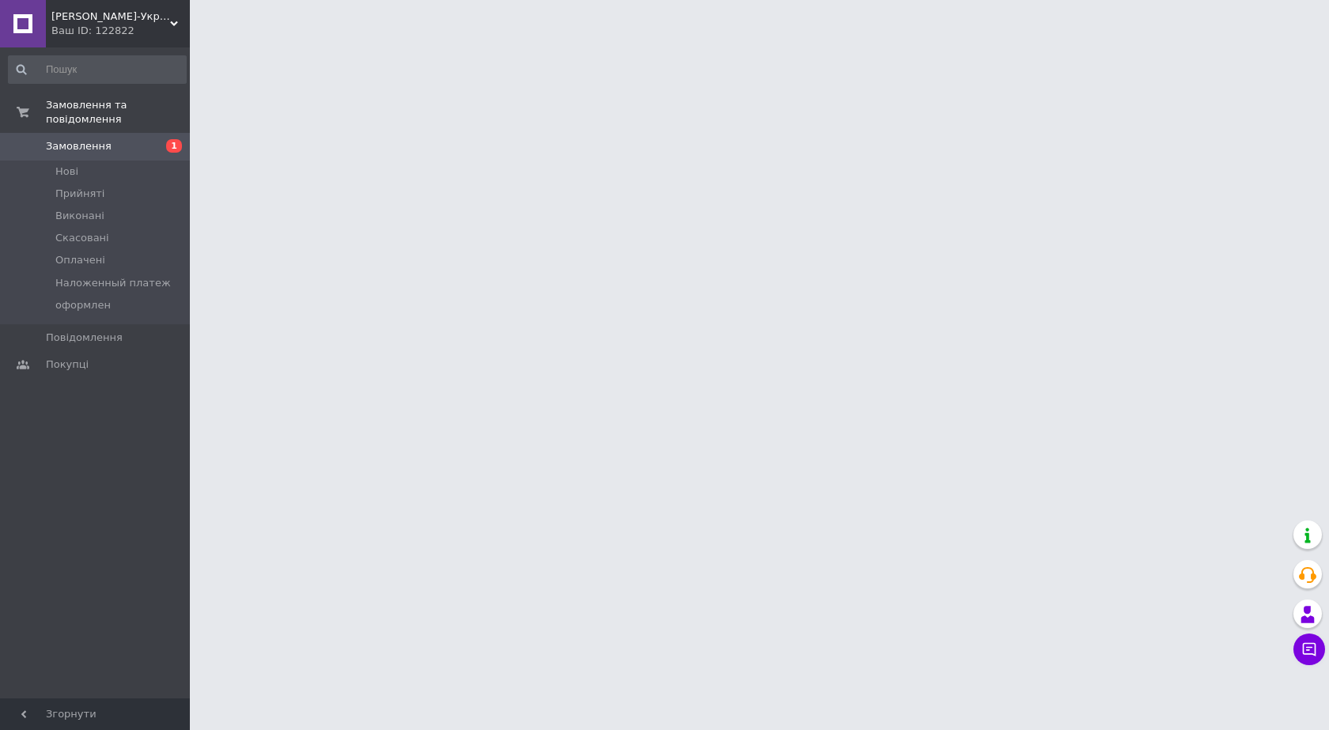 Image resolution: width=1329 pixels, height=730 pixels. I want to click on span: Замовлення, so click(78, 146).